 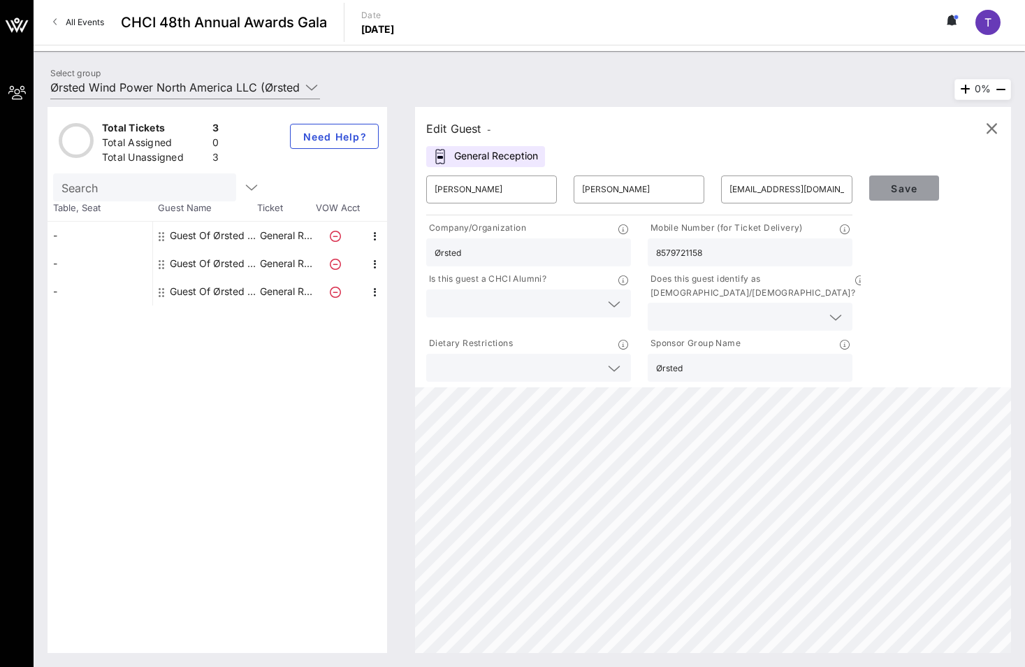 I want to click on div: General Reception, so click(x=486, y=157).